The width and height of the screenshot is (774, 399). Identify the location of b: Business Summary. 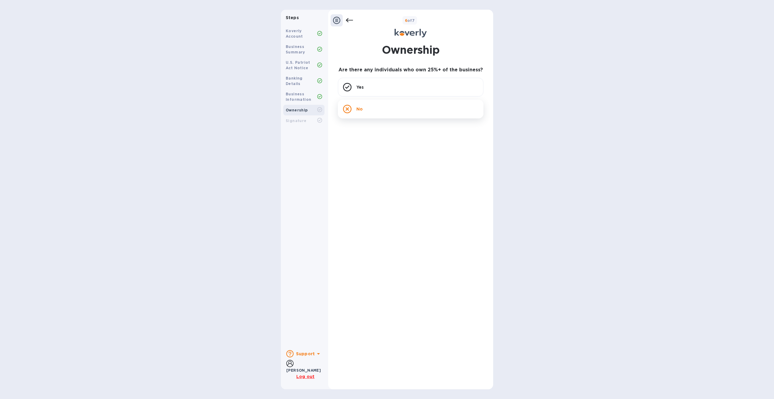
(295, 49).